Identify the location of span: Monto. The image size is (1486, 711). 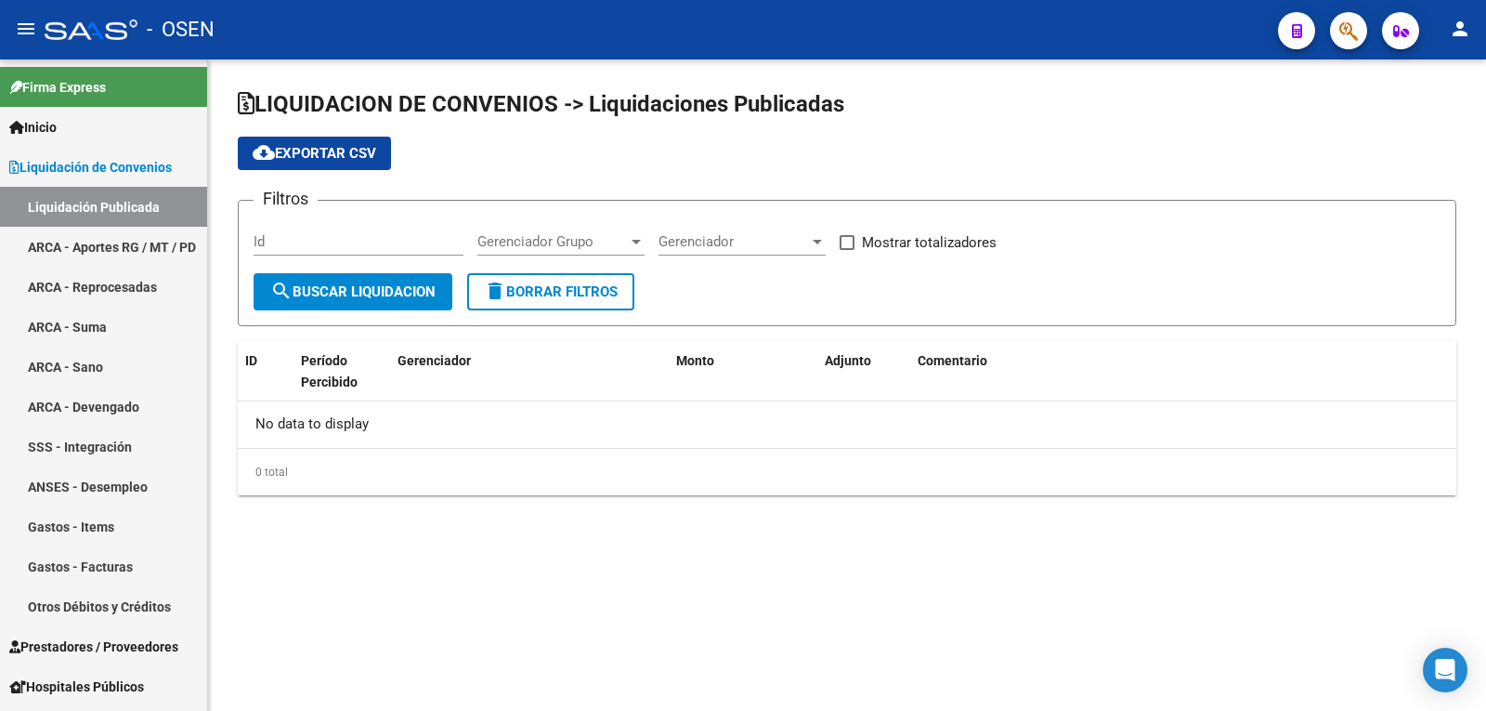
(695, 360).